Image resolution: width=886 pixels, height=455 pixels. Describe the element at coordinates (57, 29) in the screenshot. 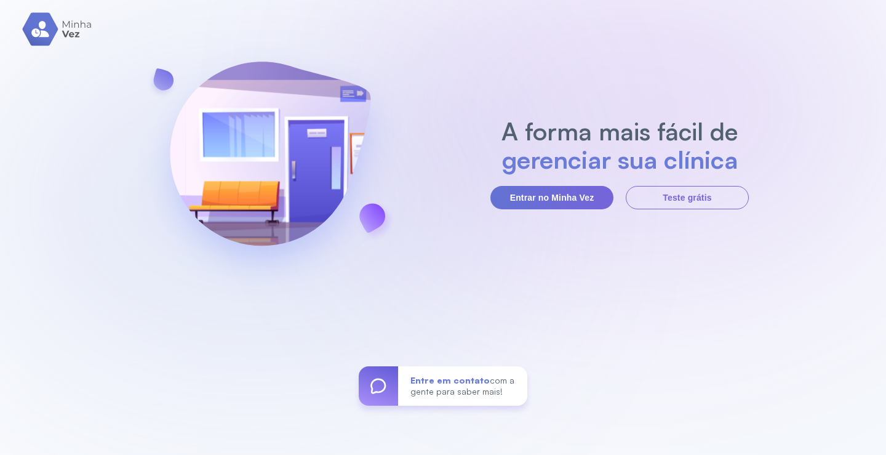

I see `img: logo.svg` at that location.